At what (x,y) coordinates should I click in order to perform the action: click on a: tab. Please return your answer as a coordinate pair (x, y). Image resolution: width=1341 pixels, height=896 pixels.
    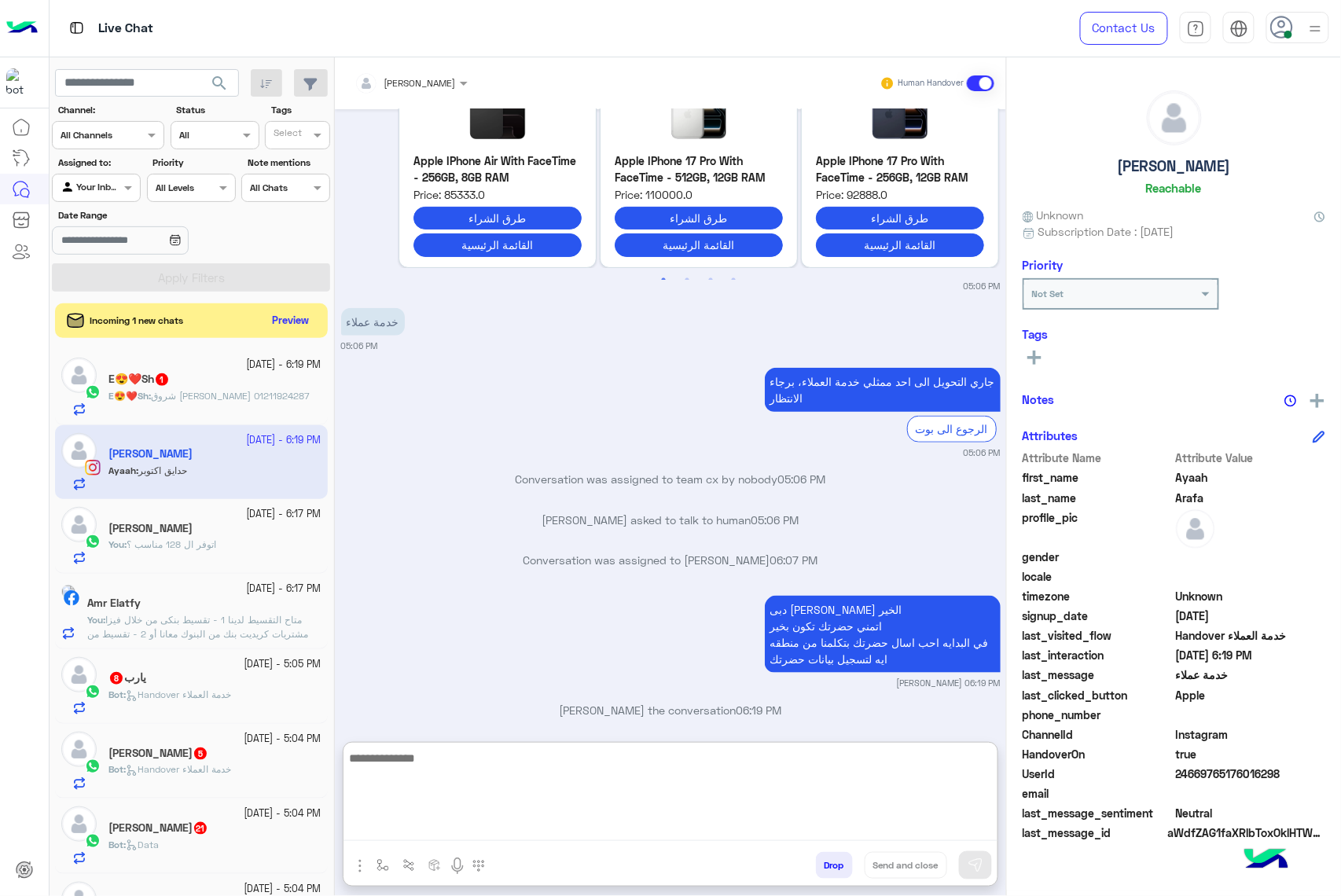
    Looking at the image, I should click on (1196, 28).